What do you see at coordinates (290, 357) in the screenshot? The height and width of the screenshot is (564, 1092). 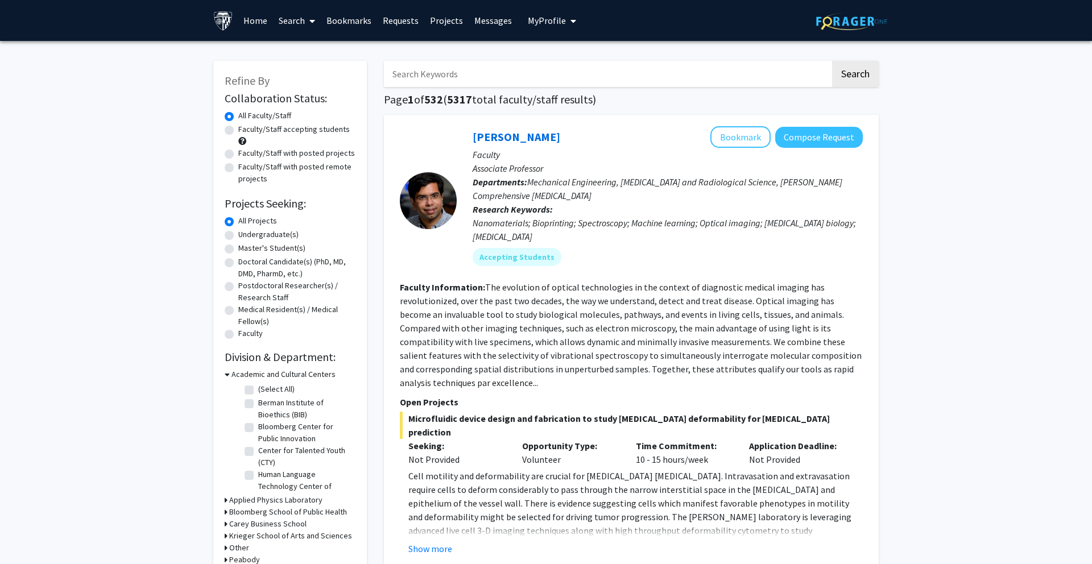 I see `h2: Division & Department:` at bounding box center [290, 357].